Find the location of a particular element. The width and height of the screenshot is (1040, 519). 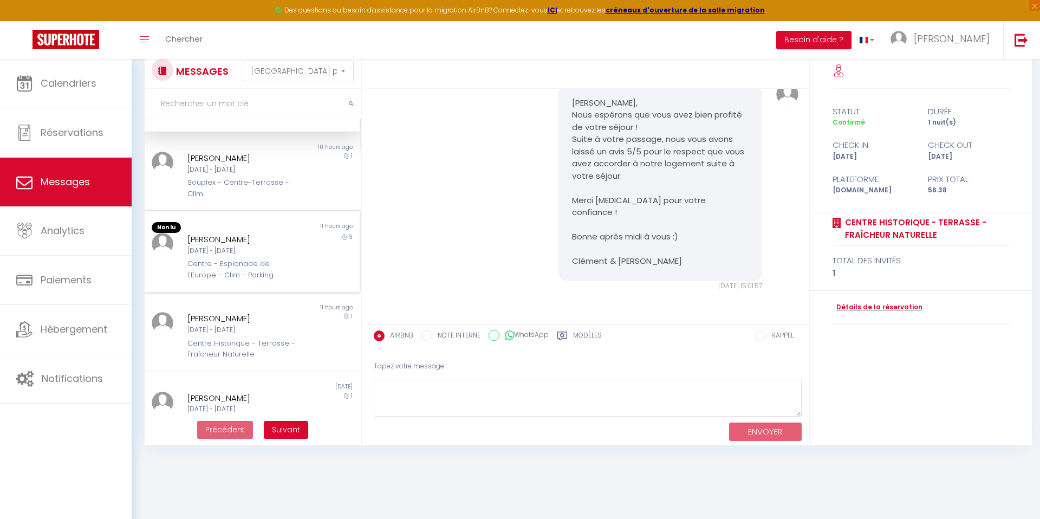

img: logout is located at coordinates (1021, 40).